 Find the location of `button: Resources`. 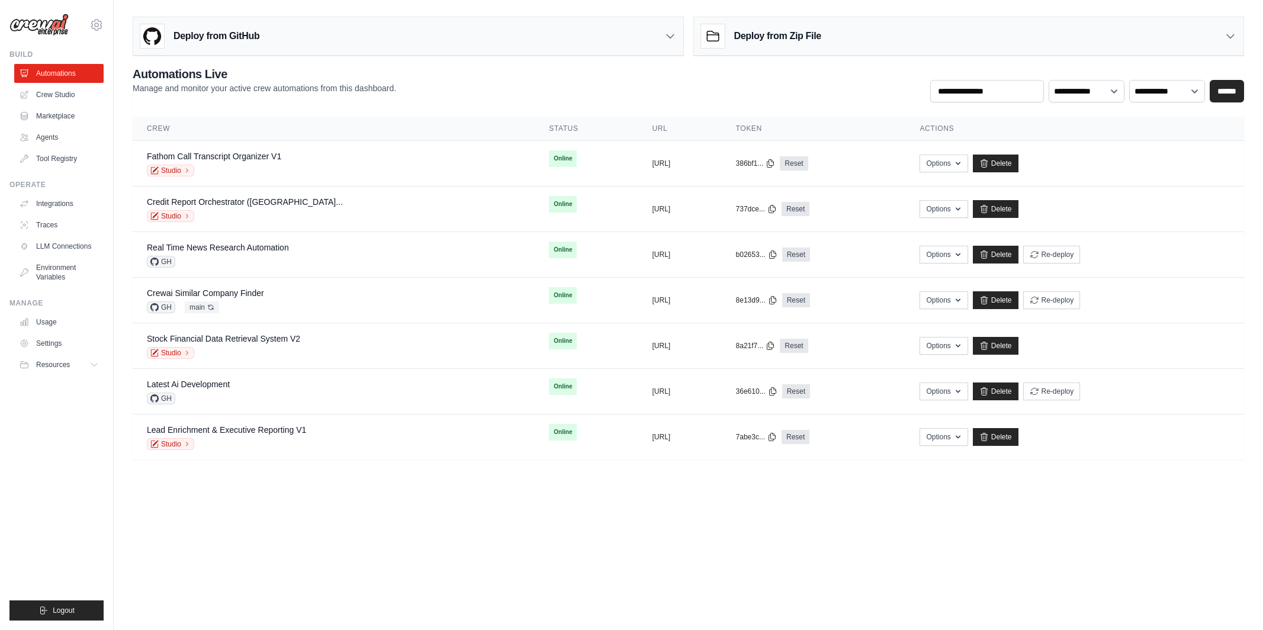

button: Resources is located at coordinates (59, 365).